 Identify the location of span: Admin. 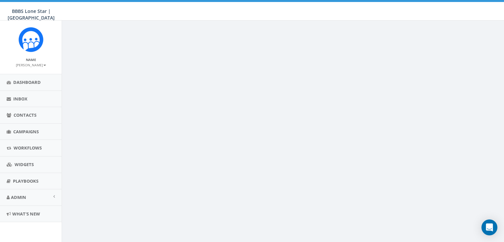
(19, 197).